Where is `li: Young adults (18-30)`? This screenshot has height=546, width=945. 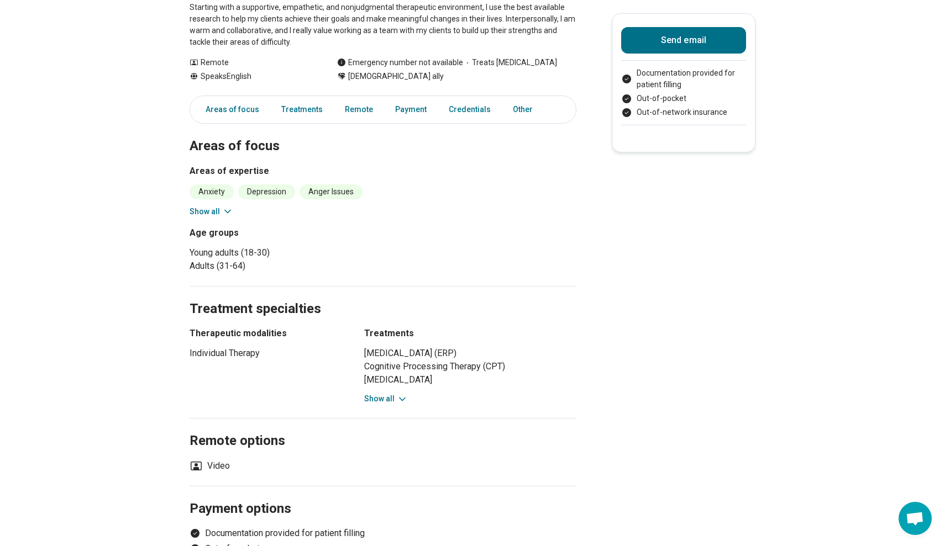 li: Young adults (18-30) is located at coordinates (284, 253).